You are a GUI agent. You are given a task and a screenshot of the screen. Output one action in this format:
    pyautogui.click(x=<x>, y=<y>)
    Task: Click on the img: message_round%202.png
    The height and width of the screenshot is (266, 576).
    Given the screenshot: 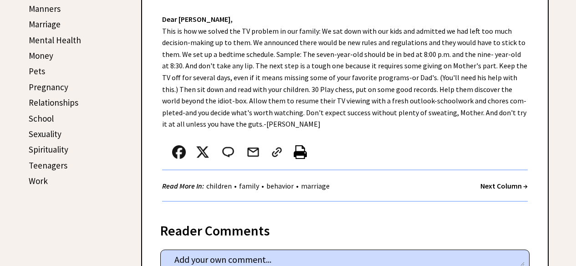 What is the action you would take?
    pyautogui.click(x=228, y=152)
    